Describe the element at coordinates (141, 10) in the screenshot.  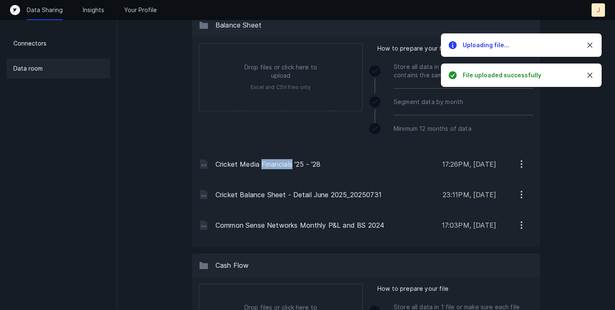
I see `p: Your Profile` at that location.